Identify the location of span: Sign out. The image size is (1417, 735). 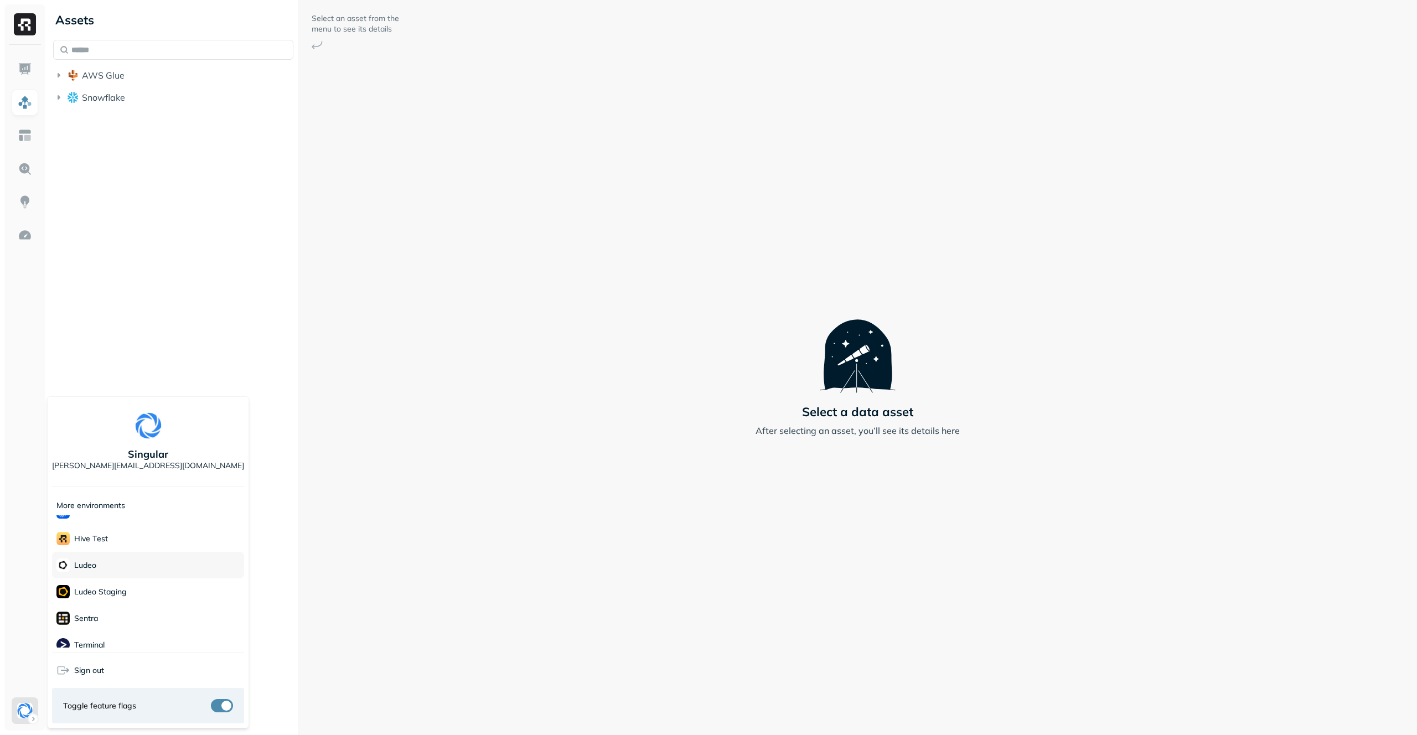
(89, 670).